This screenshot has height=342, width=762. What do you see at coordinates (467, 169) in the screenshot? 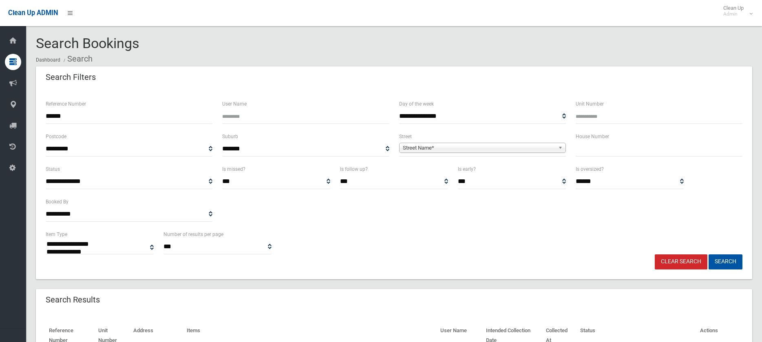
I see `label: Is early?` at bounding box center [467, 169].